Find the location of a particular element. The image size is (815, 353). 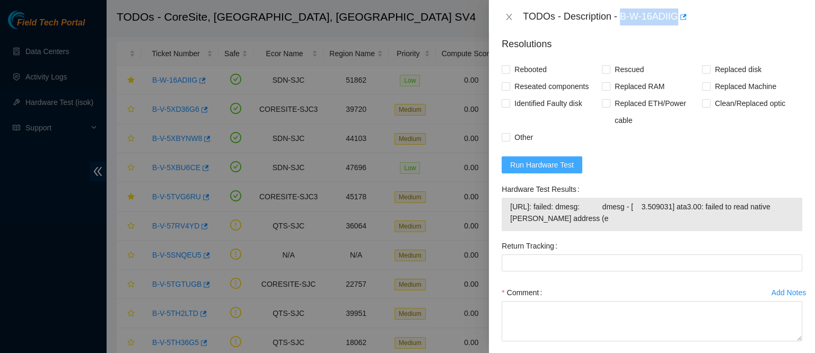

div: Add Notes is located at coordinates (788, 293).